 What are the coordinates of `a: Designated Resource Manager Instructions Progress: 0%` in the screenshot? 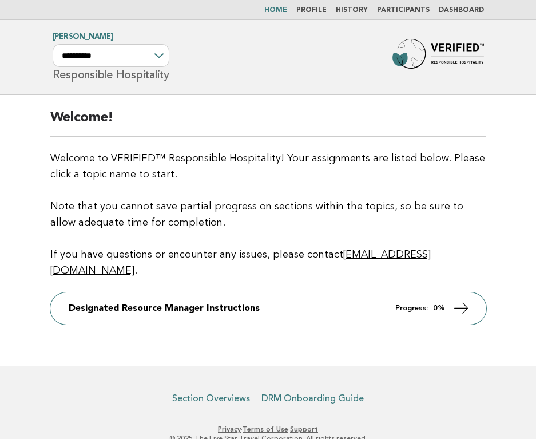 It's located at (268, 308).